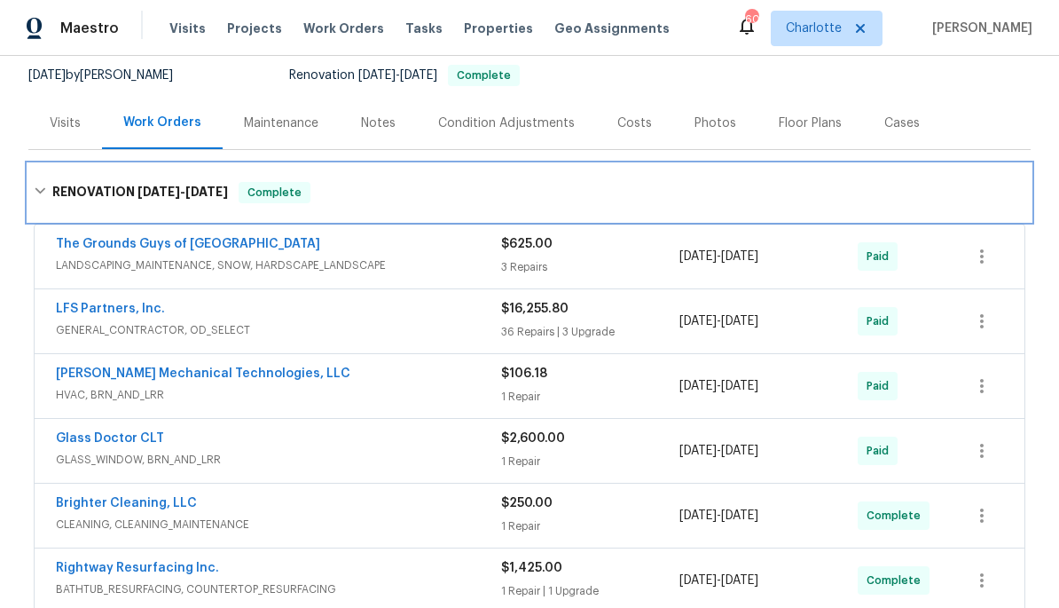 The width and height of the screenshot is (1059, 608). Describe the element at coordinates (634, 123) in the screenshot. I see `div: Costs` at that location.